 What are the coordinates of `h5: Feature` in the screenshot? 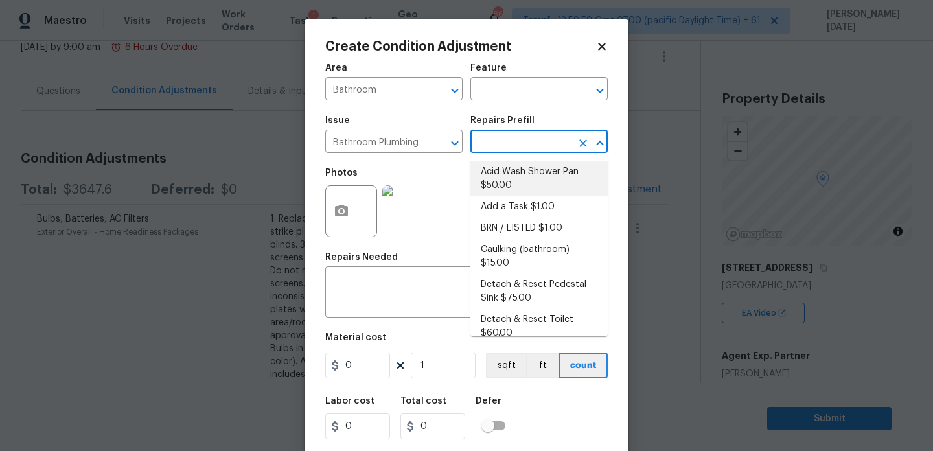 It's located at (489, 68).